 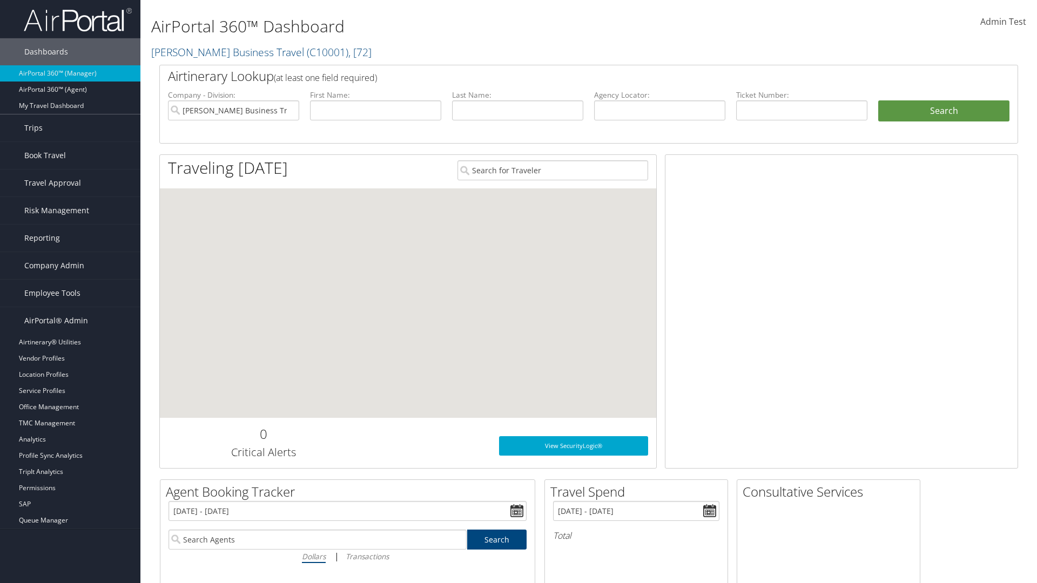 What do you see at coordinates (325, 78) in the screenshot?
I see `span: (at least one field required)` at bounding box center [325, 78].